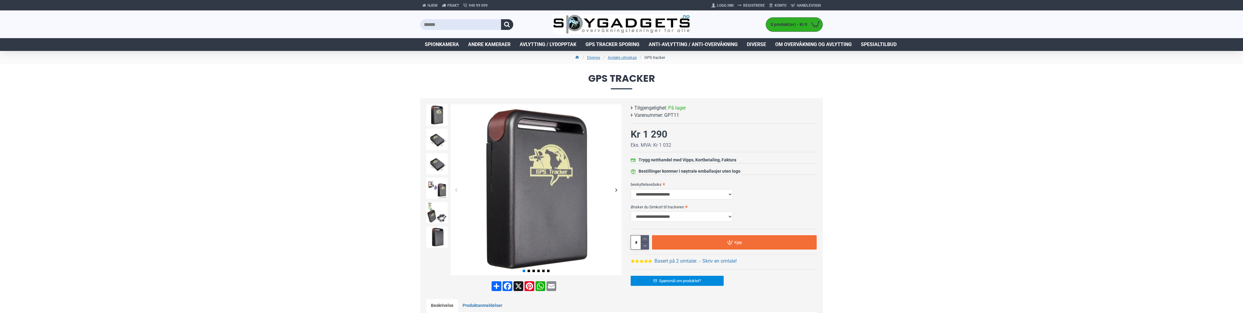 The image size is (1243, 313). Describe the element at coordinates (809, 5) in the screenshot. I see `span: Handlevogn` at that location.